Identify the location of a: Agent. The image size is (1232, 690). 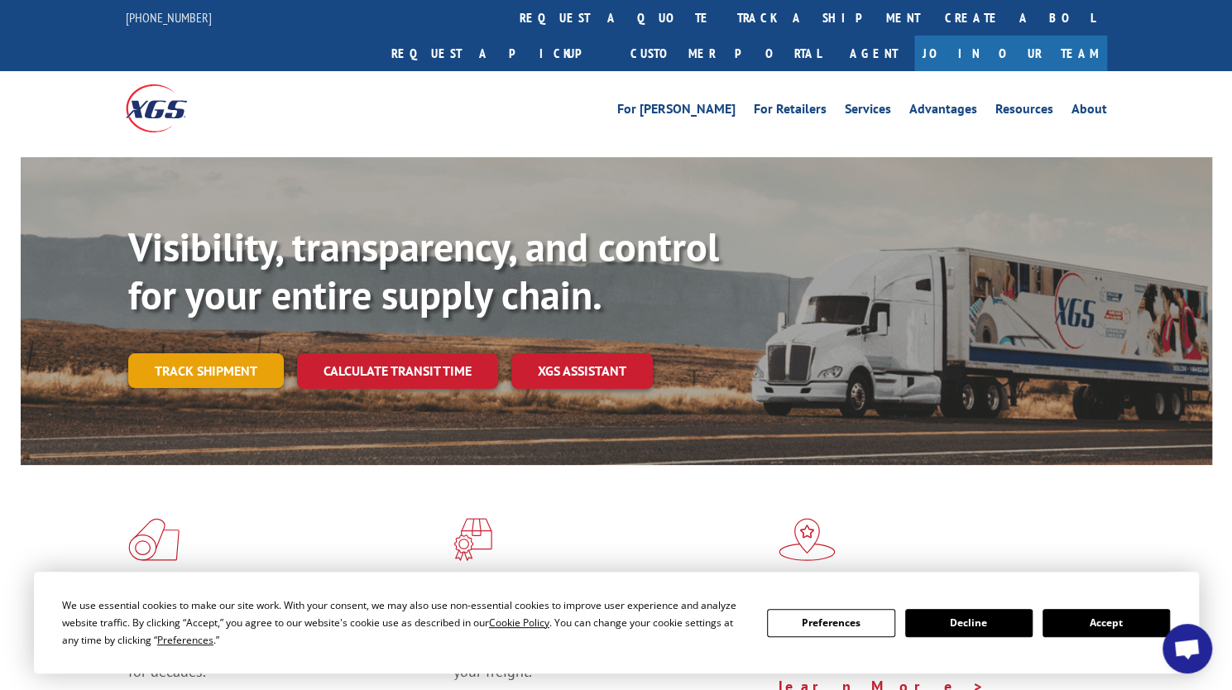
(874, 53).